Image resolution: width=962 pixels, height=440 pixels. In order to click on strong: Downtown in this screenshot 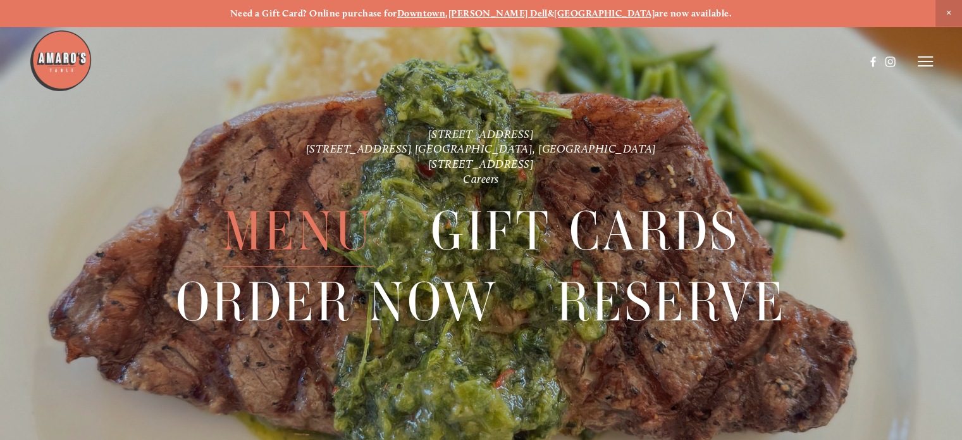, I will do `click(421, 13)`.